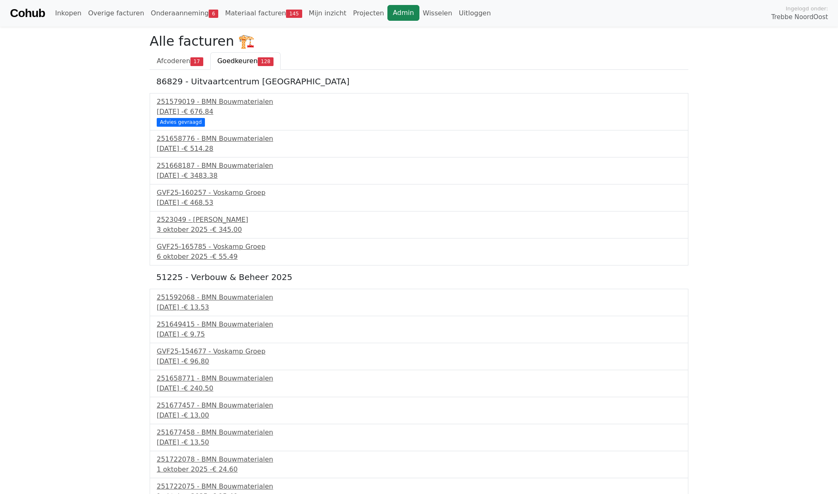 The height and width of the screenshot is (494, 838). I want to click on span: € 13.50, so click(196, 442).